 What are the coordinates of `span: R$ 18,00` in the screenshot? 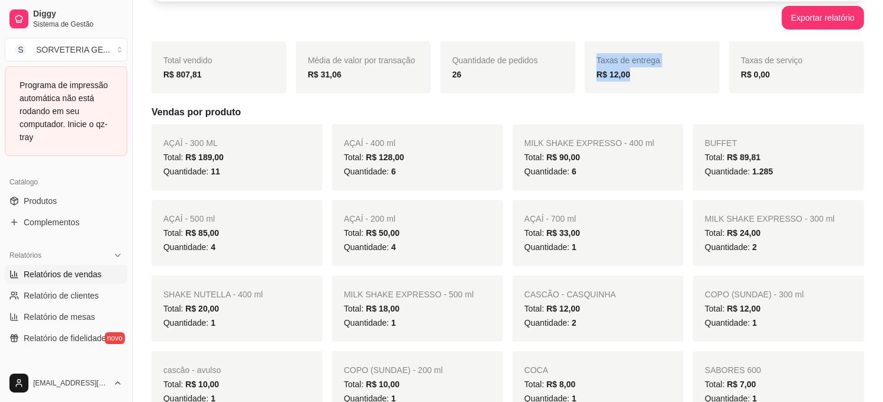 It's located at (382, 309).